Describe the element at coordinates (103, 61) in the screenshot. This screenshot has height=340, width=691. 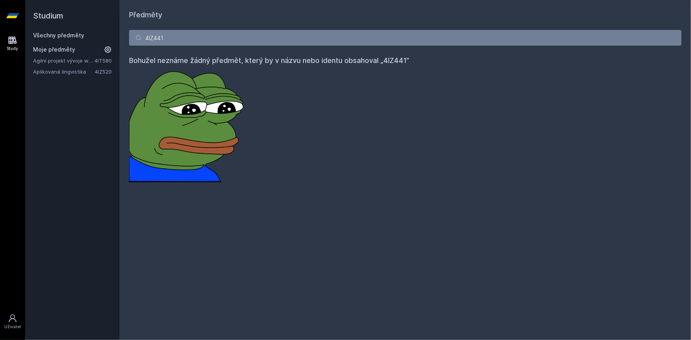
I see `a: 4IT580` at that location.